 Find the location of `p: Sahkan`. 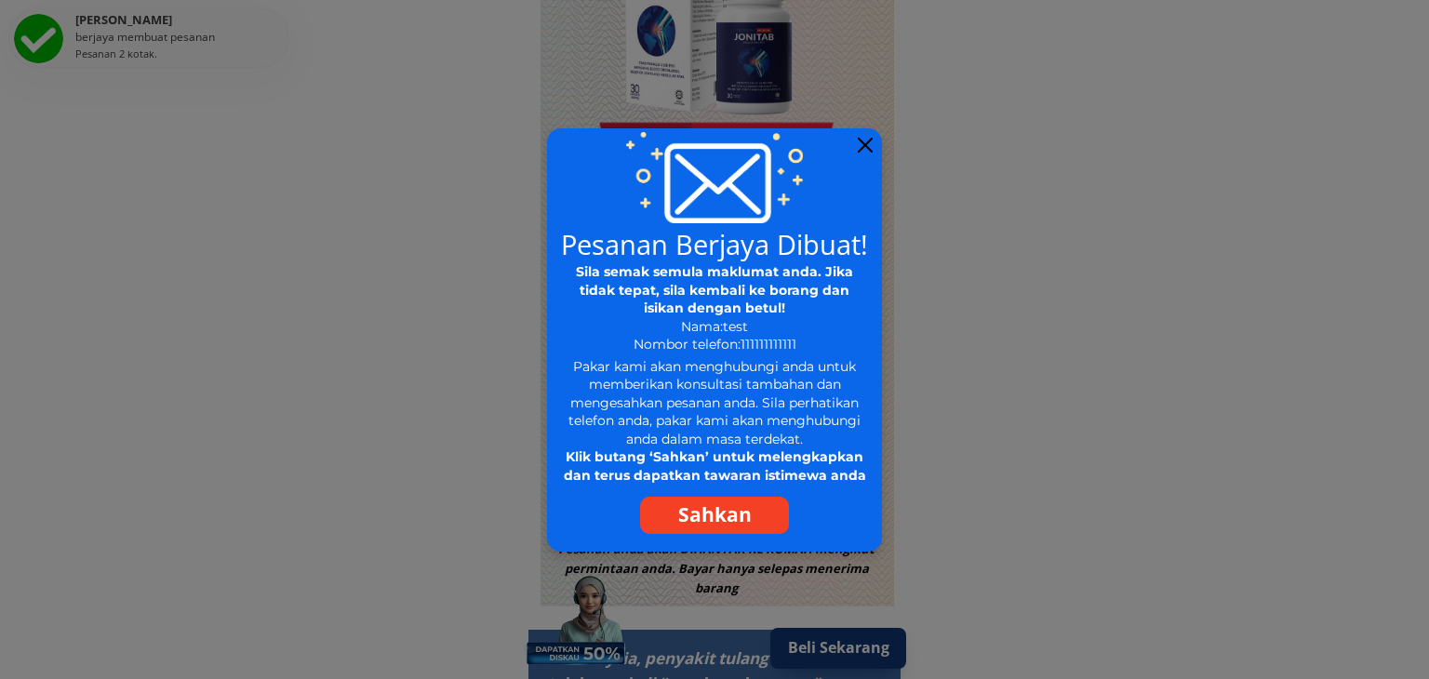

p: Sahkan is located at coordinates (715, 516).